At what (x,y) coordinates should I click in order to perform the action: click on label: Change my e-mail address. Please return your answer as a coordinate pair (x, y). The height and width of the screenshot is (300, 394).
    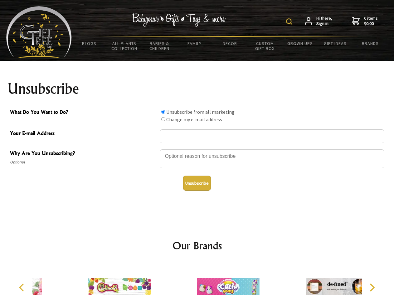
    Looking at the image, I should click on (194, 119).